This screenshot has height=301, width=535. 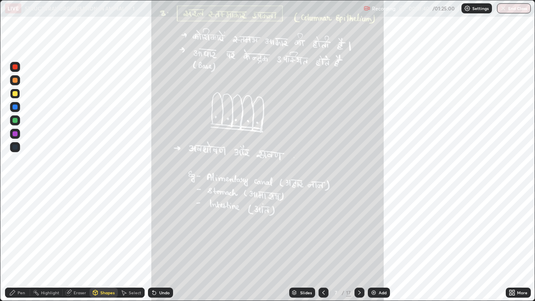 What do you see at coordinates (367, 8) in the screenshot?
I see `img: recording.375f2c34.svg` at bounding box center [367, 8].